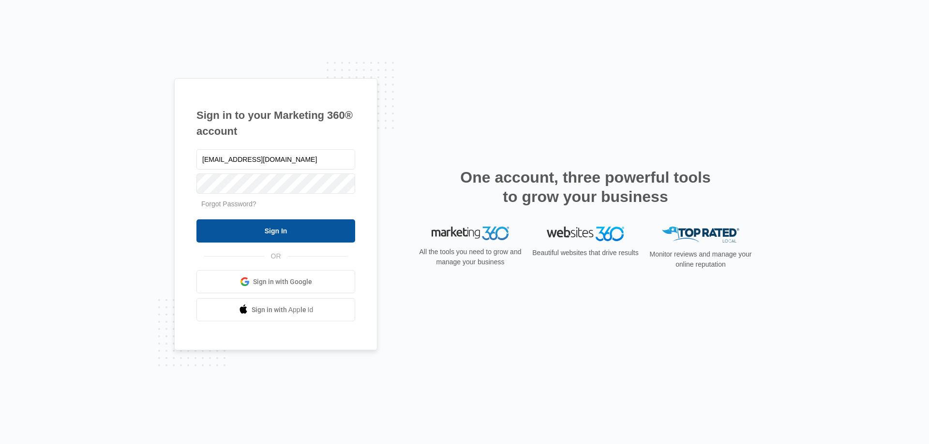 The height and width of the screenshot is (444, 929). I want to click on span: Sign in with Apple Id, so click(282, 310).